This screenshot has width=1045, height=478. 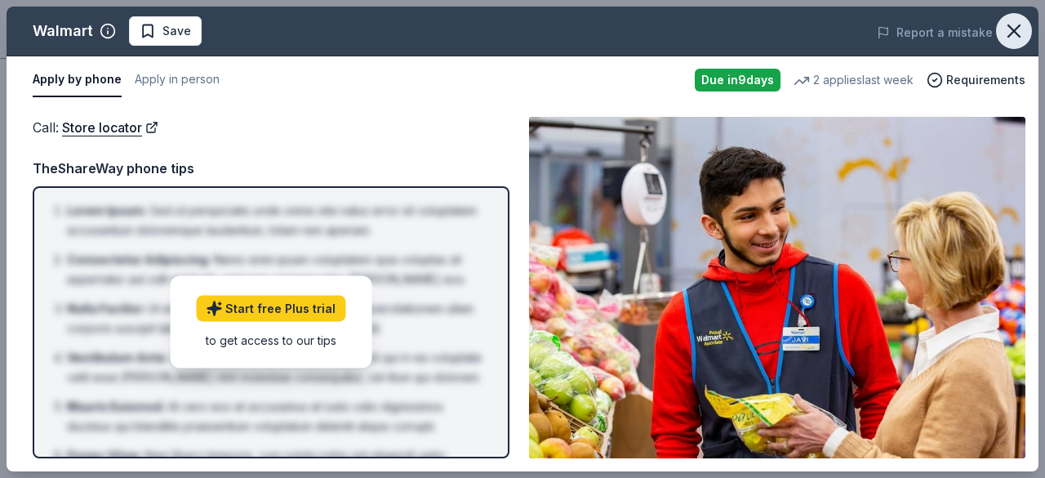 What do you see at coordinates (105, 455) in the screenshot?
I see `span: Donec Vitae :` at bounding box center [105, 455].